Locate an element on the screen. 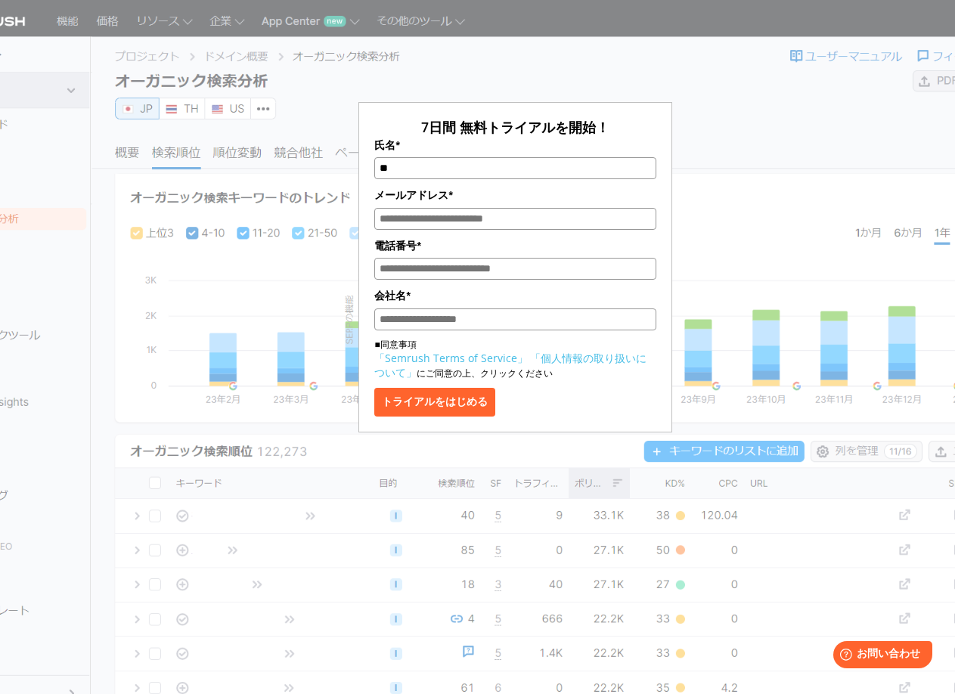  button: トライアルをはじめる is located at coordinates (435, 402).